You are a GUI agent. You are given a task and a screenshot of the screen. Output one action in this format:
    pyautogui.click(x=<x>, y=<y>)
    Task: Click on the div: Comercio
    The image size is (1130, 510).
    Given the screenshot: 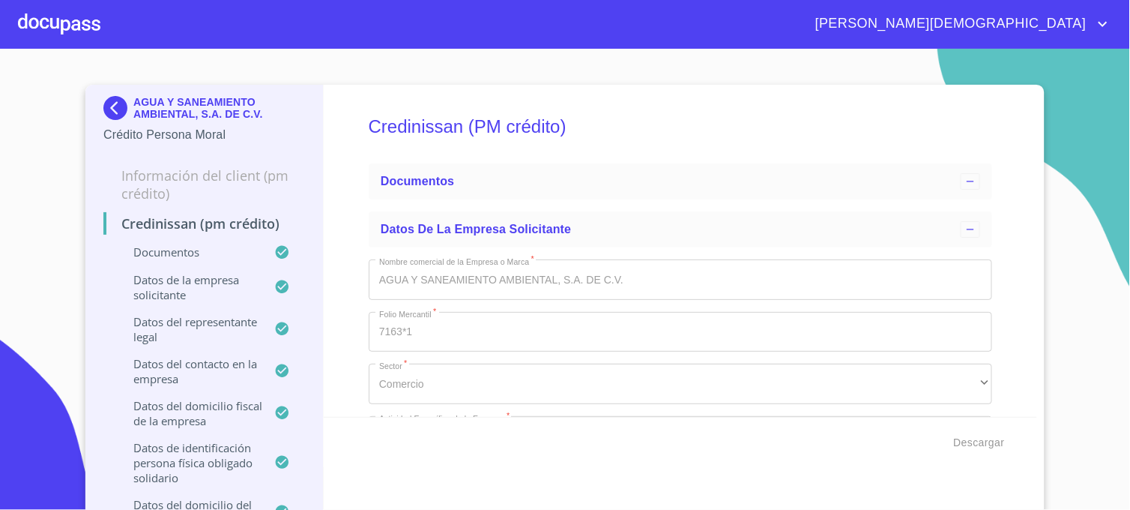 What is the action you would take?
    pyautogui.click(x=680, y=384)
    